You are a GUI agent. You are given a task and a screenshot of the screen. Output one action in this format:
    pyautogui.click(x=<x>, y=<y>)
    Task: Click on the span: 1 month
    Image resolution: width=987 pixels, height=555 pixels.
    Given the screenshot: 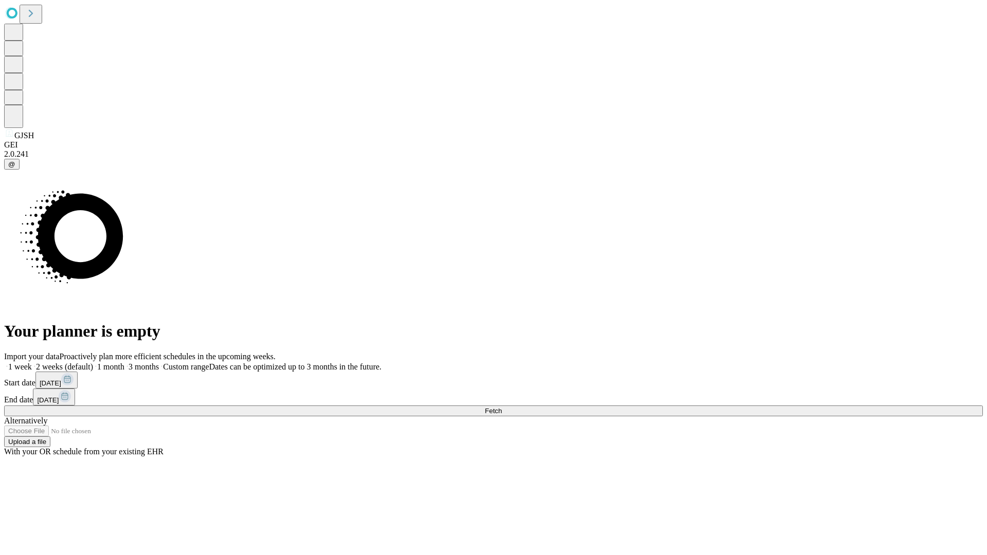 What is the action you would take?
    pyautogui.click(x=110, y=366)
    